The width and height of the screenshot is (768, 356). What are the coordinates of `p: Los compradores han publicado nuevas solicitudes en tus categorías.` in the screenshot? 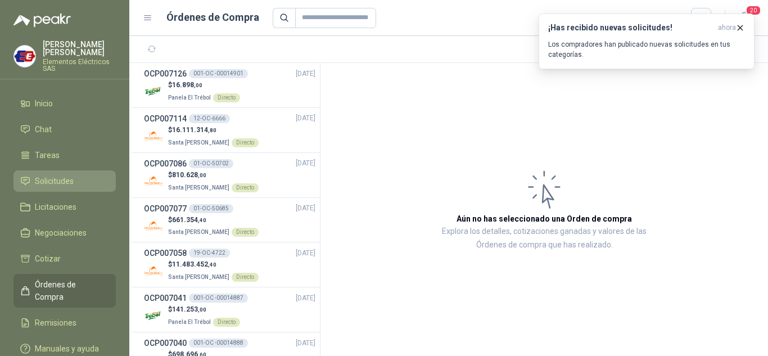 It's located at (647, 49).